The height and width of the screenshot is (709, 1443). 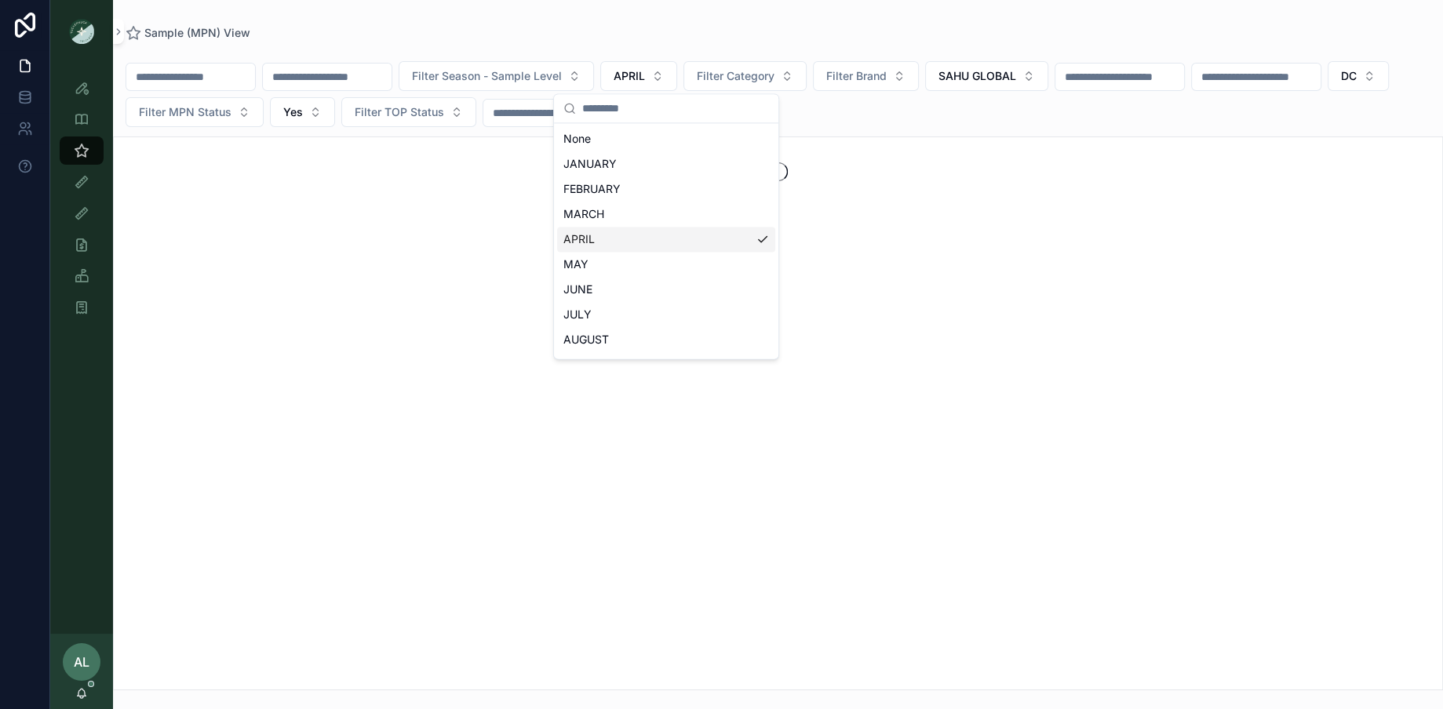 I want to click on span: Filter Season - Sample Level, so click(x=486, y=76).